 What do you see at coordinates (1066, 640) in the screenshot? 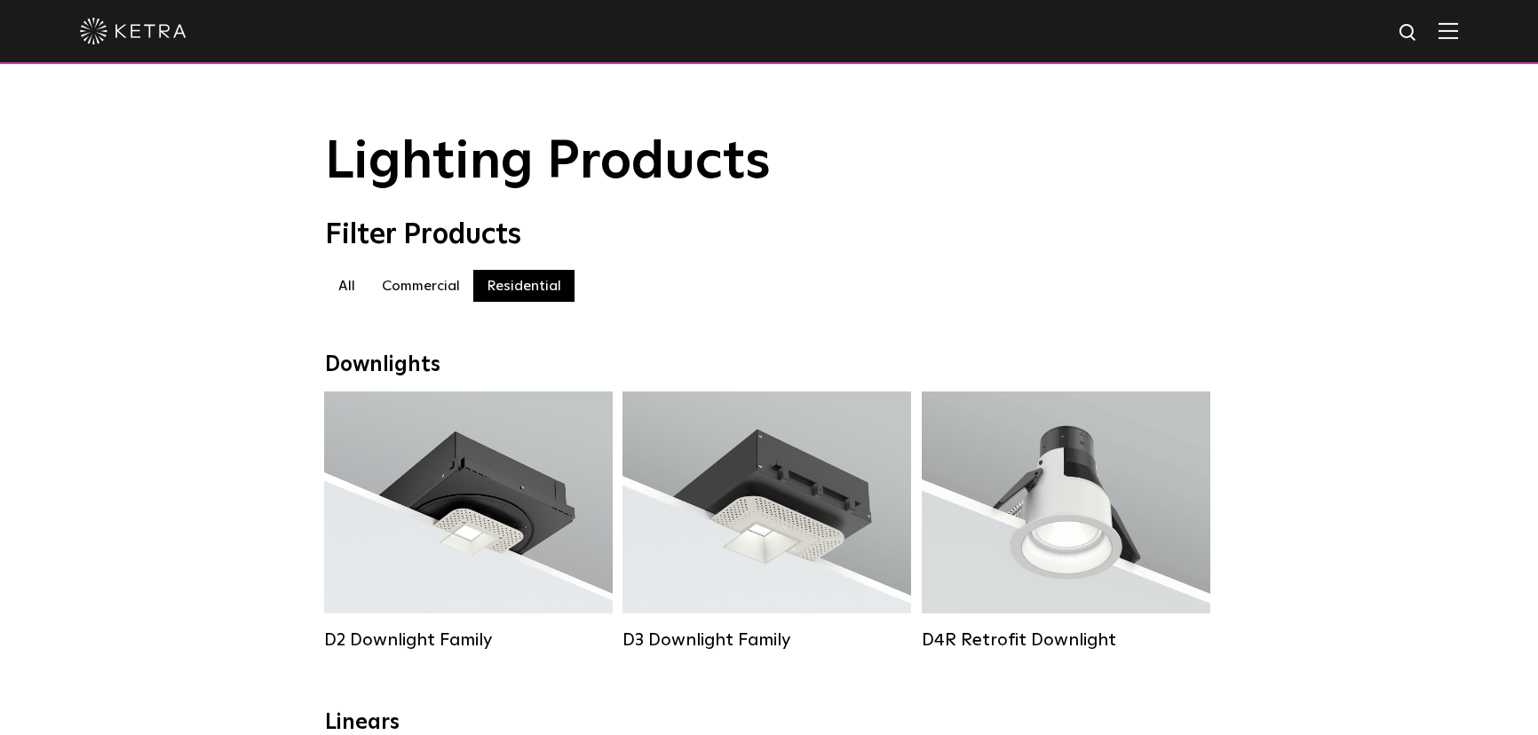
I see `div: D4R Retrofit Downlight` at bounding box center [1066, 640].